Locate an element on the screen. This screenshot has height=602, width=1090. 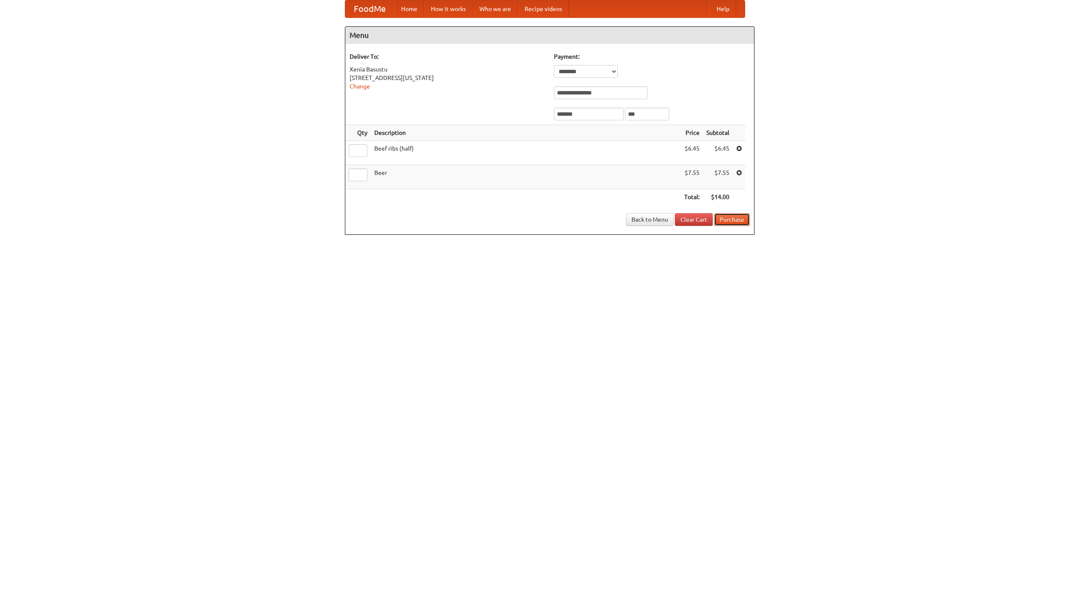
td: Beer is located at coordinates (526, 177).